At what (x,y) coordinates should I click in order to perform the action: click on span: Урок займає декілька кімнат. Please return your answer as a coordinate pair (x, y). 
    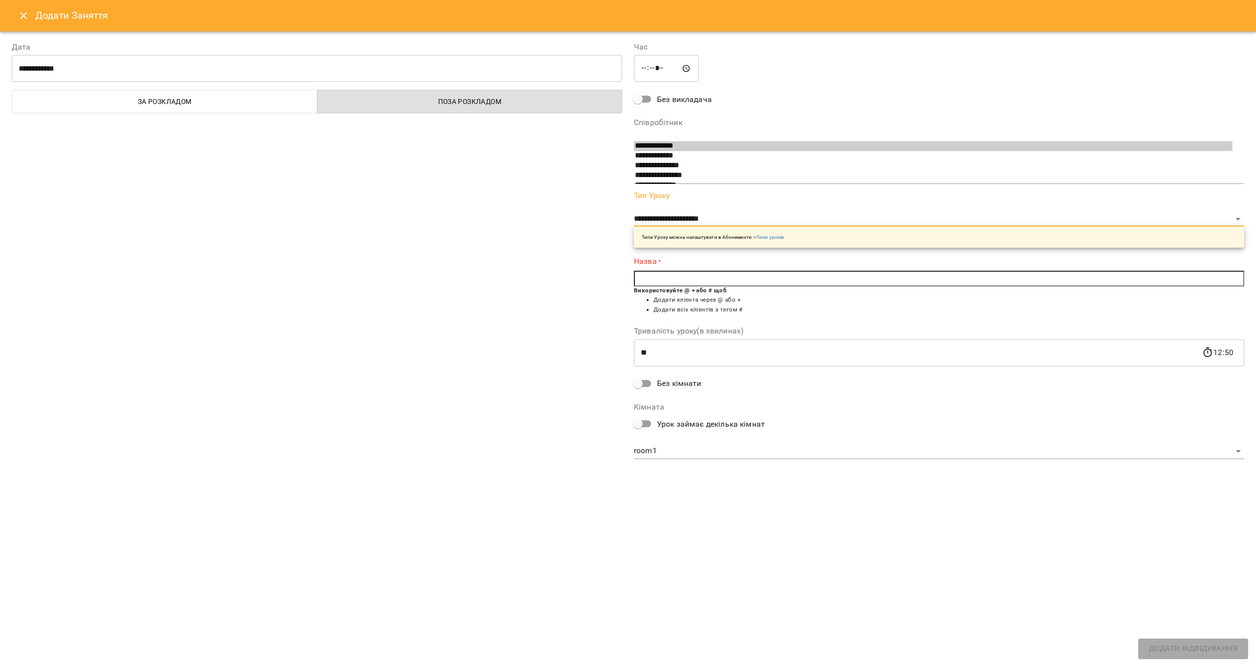
    Looking at the image, I should click on (711, 424).